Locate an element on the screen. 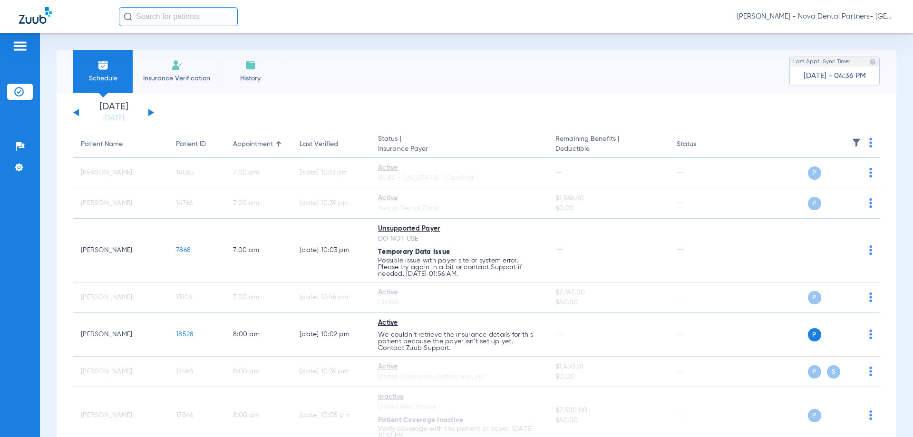  span: 12468 is located at coordinates (185, 371).